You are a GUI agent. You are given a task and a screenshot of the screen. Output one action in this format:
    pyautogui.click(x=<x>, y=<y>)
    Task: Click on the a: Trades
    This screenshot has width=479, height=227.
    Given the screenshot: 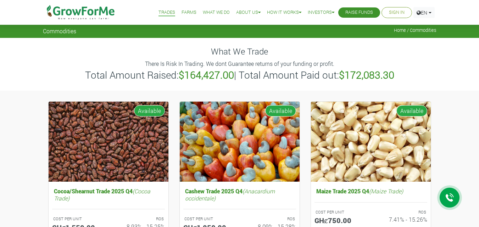 What is the action you would take?
    pyautogui.click(x=167, y=12)
    